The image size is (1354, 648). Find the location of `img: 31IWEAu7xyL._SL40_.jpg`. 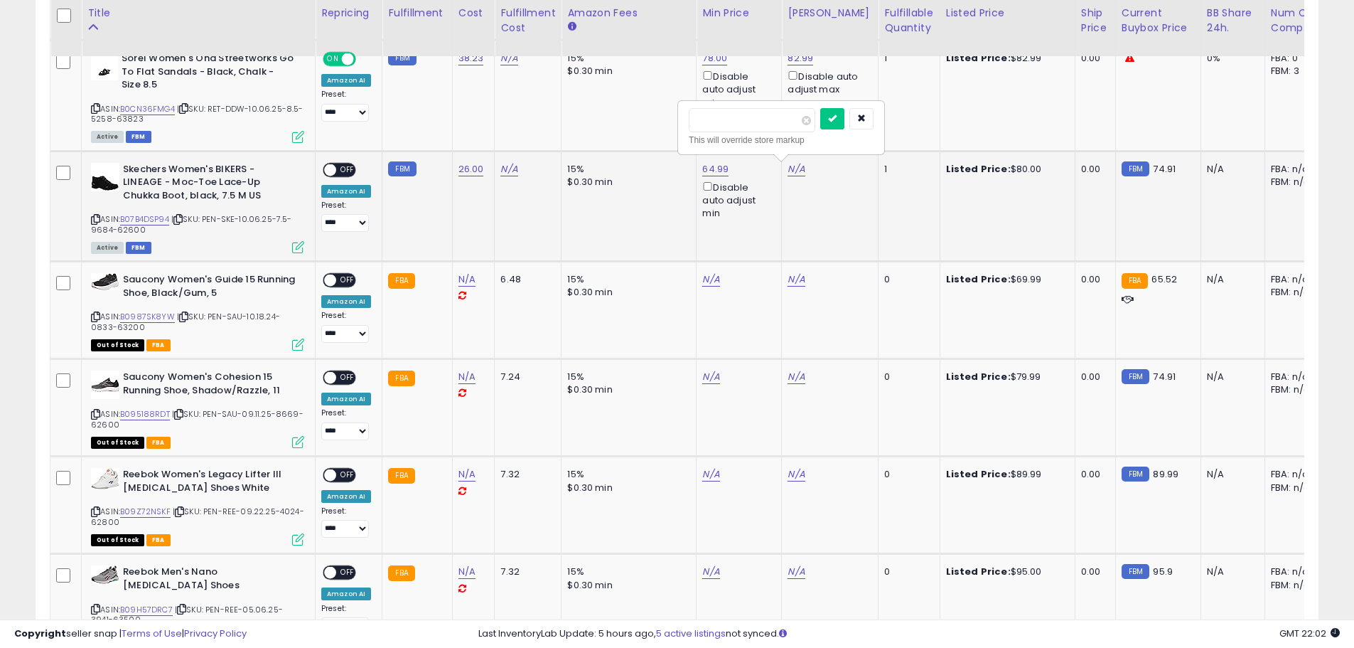

img: 31IWEAu7xyL._SL40_.jpg is located at coordinates (105, 177).